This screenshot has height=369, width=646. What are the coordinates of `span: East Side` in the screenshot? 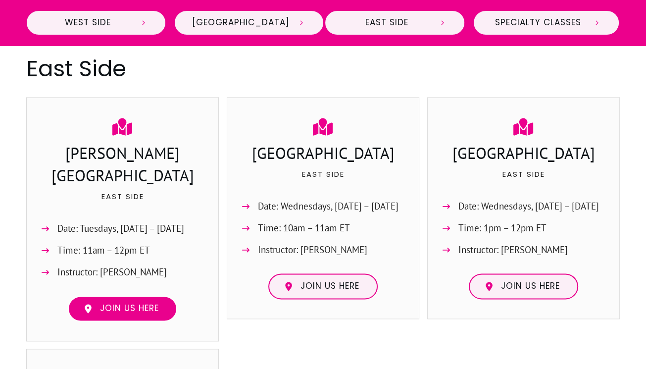 It's located at (386, 23).